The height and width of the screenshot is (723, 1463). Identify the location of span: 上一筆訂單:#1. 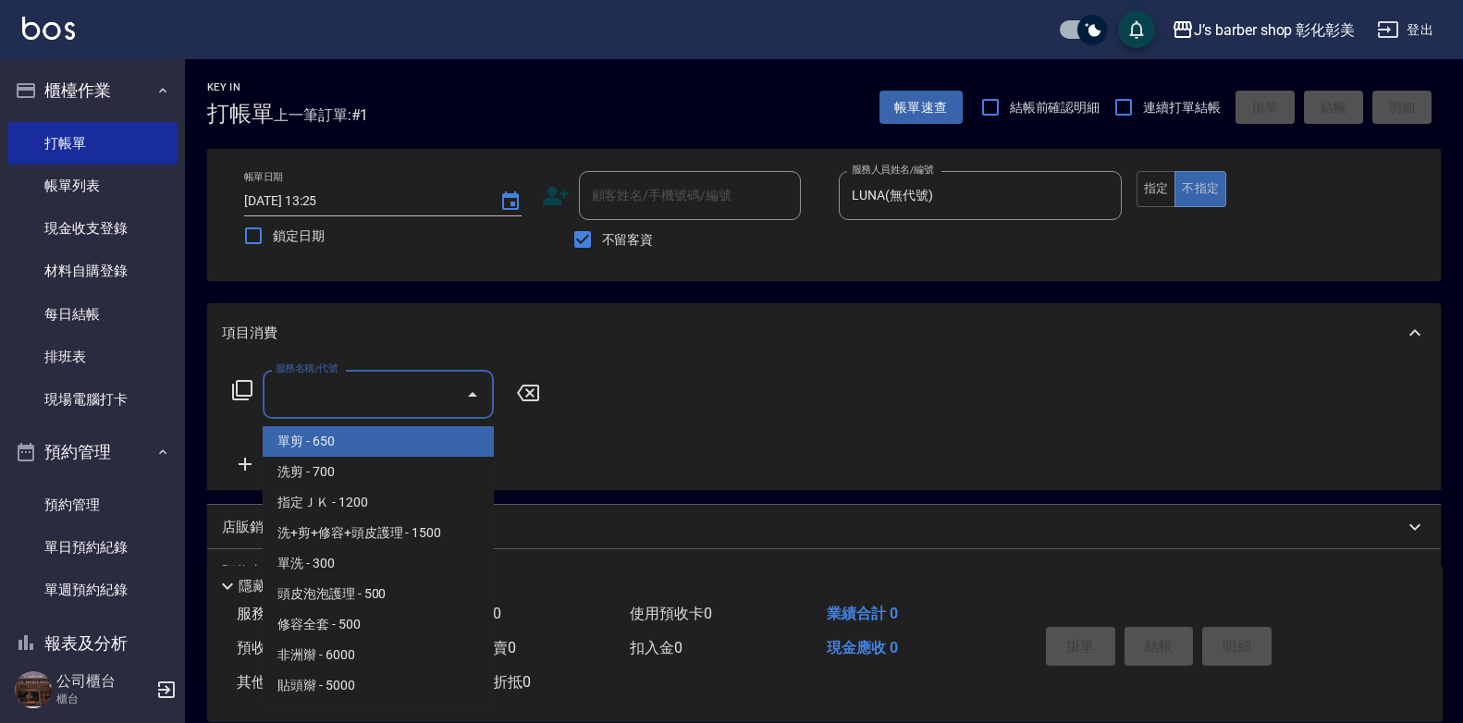
(321, 115).